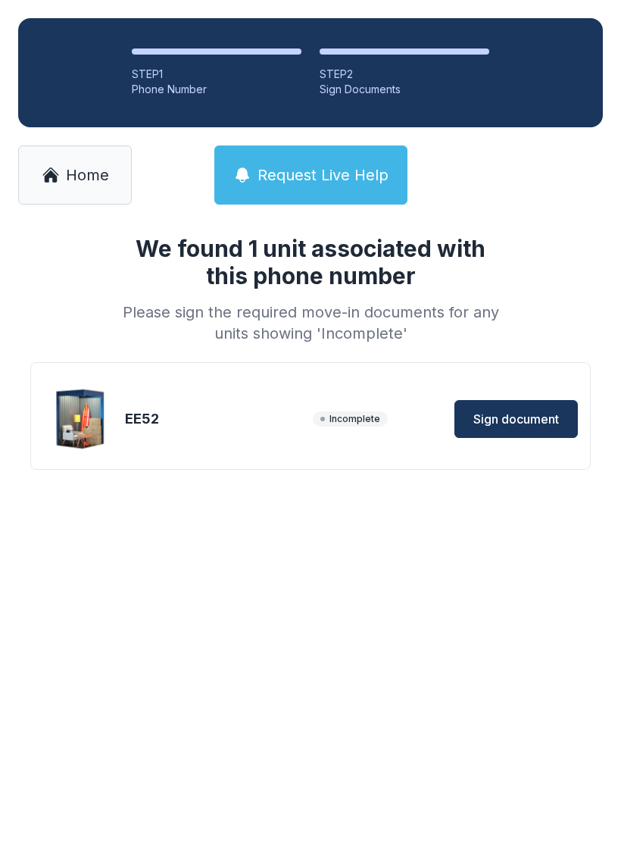  Describe the element at coordinates (217, 89) in the screenshot. I see `div: Phone Number` at that location.